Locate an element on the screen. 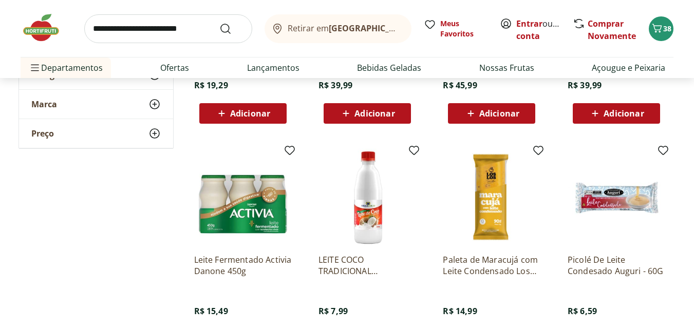 This screenshot has width=694, height=329. a: Entrar is located at coordinates (529, 24).